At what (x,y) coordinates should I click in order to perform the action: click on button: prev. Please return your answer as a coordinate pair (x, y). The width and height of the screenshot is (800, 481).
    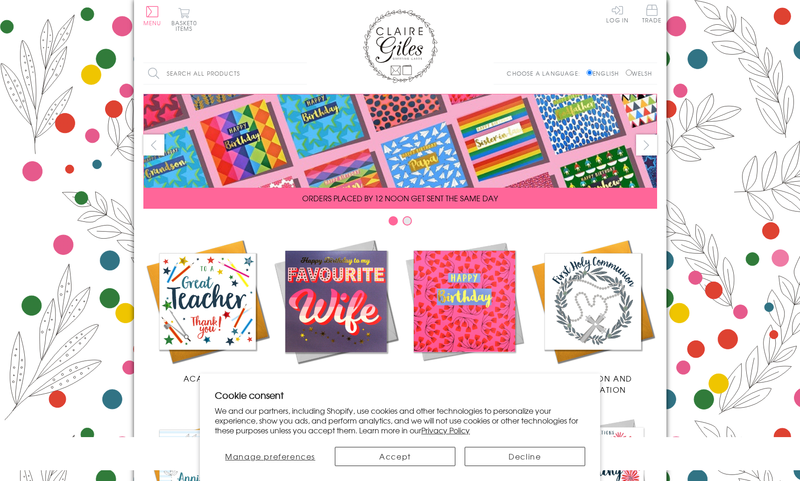
    Looking at the image, I should click on (154, 145).